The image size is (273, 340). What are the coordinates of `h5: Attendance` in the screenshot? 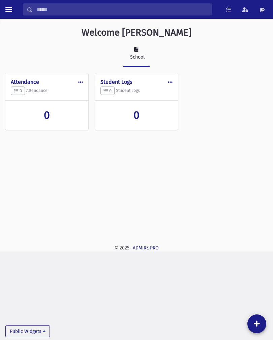 It's located at (47, 91).